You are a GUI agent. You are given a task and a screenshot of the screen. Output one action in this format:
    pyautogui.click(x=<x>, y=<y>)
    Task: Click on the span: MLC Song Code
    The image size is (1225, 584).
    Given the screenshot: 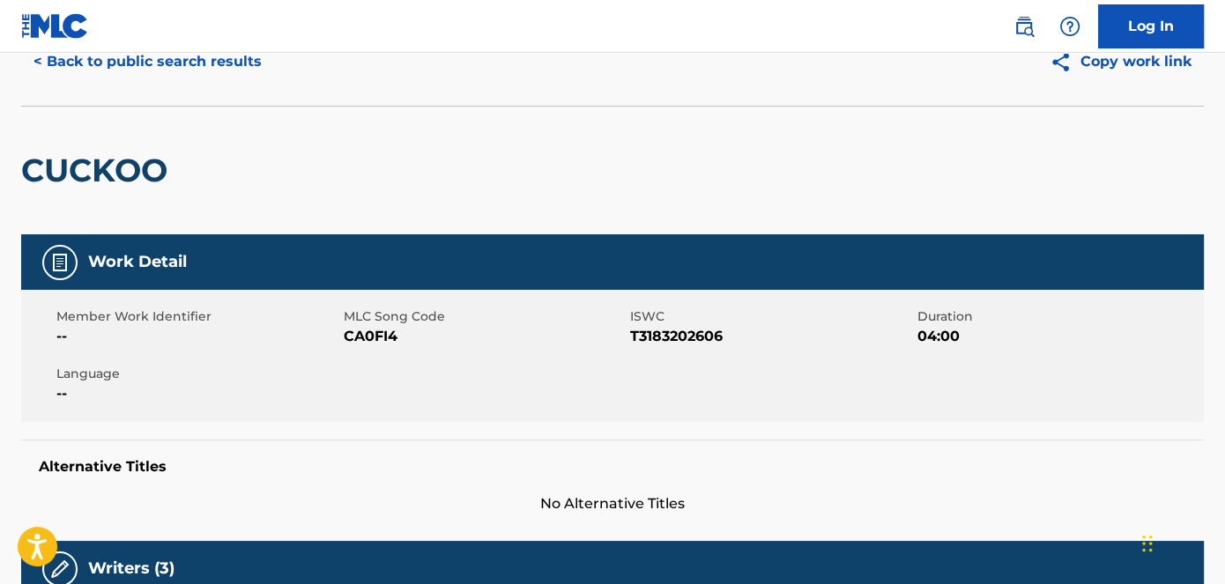 What is the action you would take?
    pyautogui.click(x=485, y=316)
    